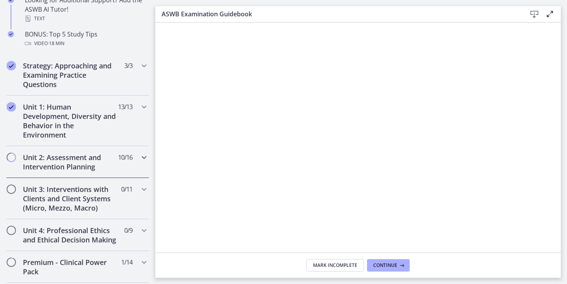 Image resolution: width=567 pixels, height=284 pixels. I want to click on span: 10 / 16, so click(125, 157).